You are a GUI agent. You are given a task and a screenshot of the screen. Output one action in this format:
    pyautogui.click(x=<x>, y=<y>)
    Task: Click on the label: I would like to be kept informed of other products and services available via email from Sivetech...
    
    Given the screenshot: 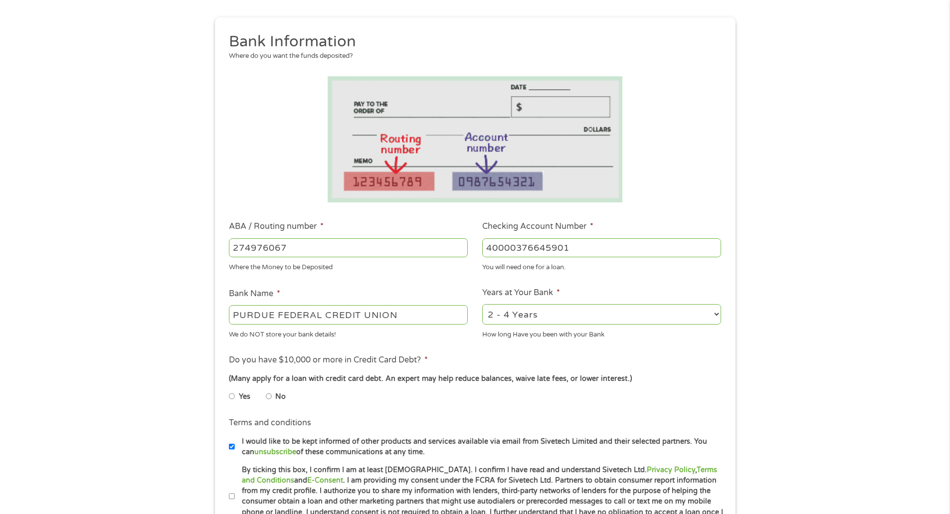 What is the action you would take?
    pyautogui.click(x=479, y=447)
    